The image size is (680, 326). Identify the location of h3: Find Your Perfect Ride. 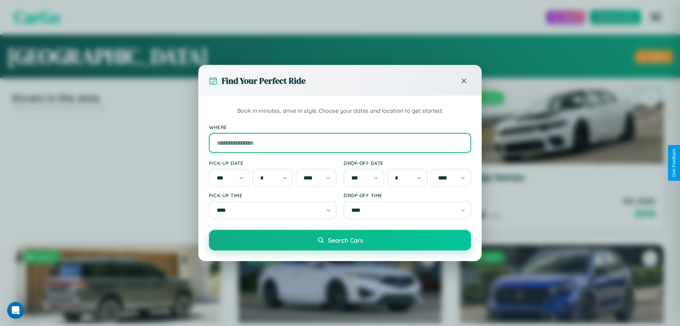
(264, 80).